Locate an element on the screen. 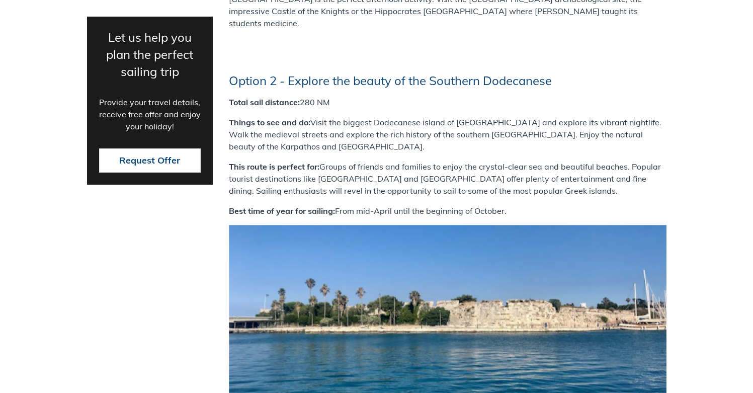  p: Groups of friends and families to enjoy the crystal-clear sea and beautiful beaches. Popular tour... is located at coordinates (448, 179).